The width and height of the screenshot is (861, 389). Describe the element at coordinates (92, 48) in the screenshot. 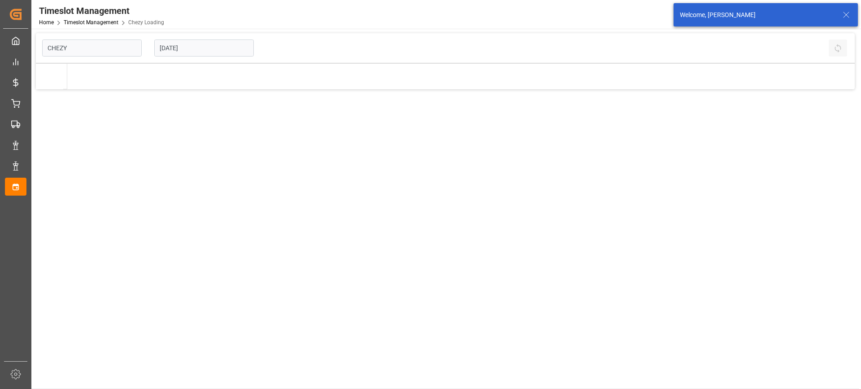

I see `input: Type to search/select` at that location.